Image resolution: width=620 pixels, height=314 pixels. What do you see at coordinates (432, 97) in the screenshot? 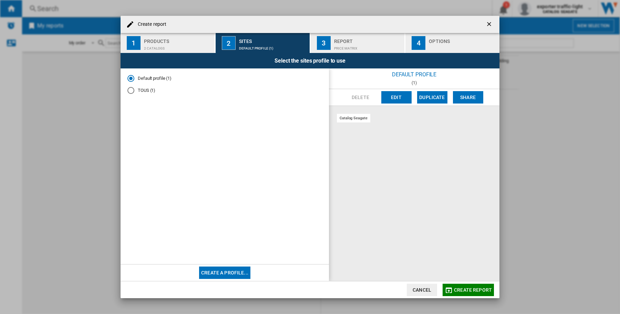
I see `button: Duplicate` at bounding box center [432, 97].